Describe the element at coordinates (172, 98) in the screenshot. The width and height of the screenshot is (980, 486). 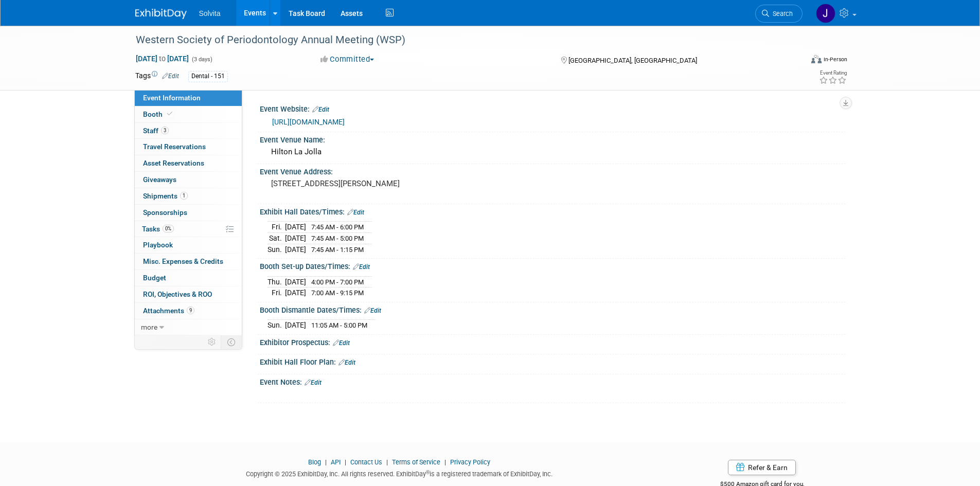
I see `span: Event Information` at that location.